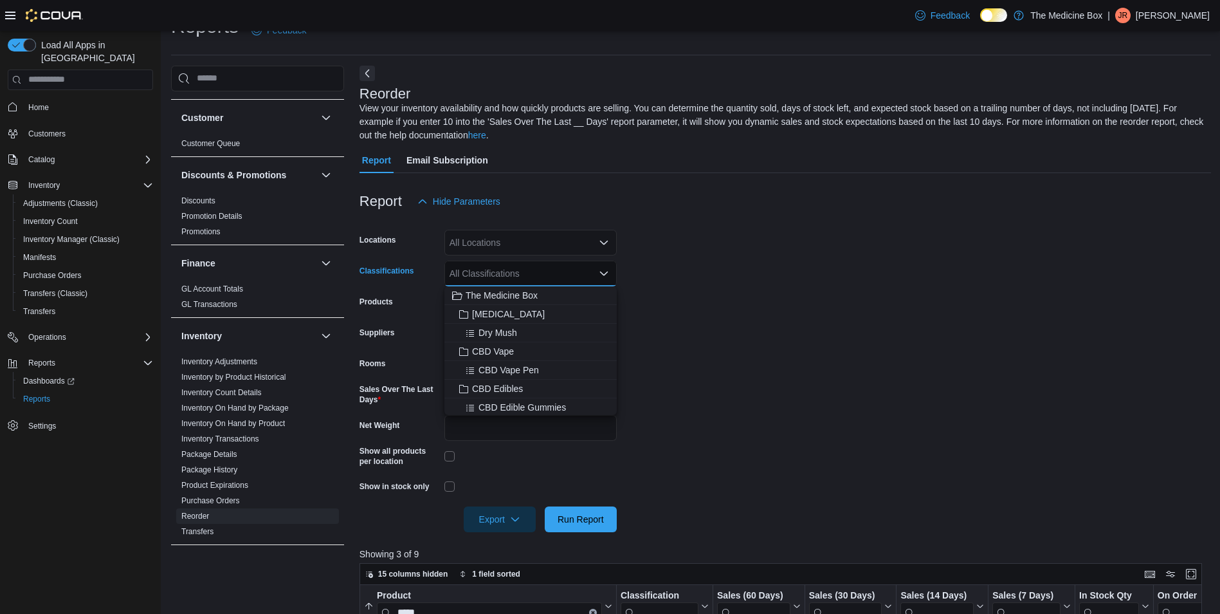 This screenshot has width=1220, height=614. I want to click on button: Dry Mush, so click(531, 333).